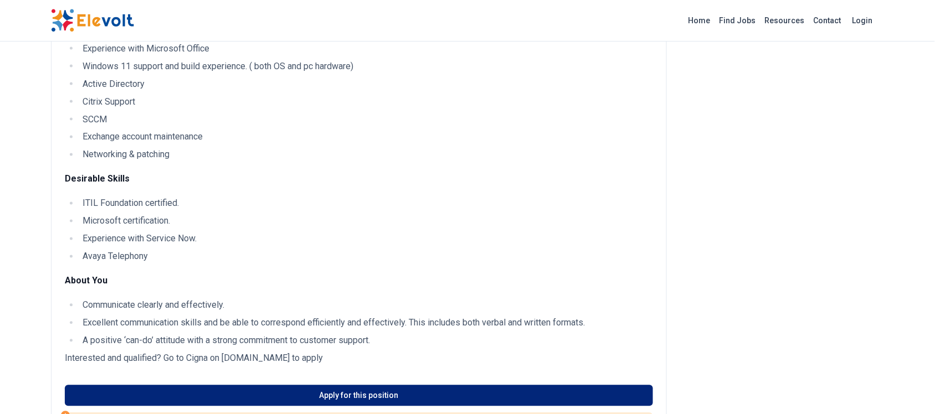 The image size is (935, 414). Describe the element at coordinates (827, 20) in the screenshot. I see `a: Contact` at that location.